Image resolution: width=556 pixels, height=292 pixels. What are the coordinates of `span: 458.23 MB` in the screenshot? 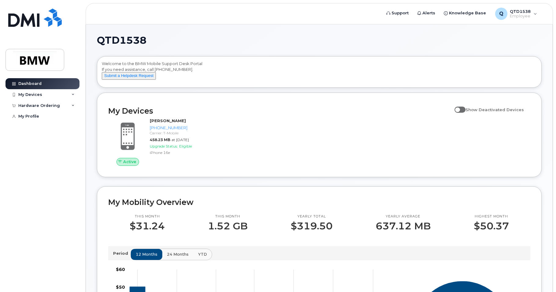 It's located at (160, 140).